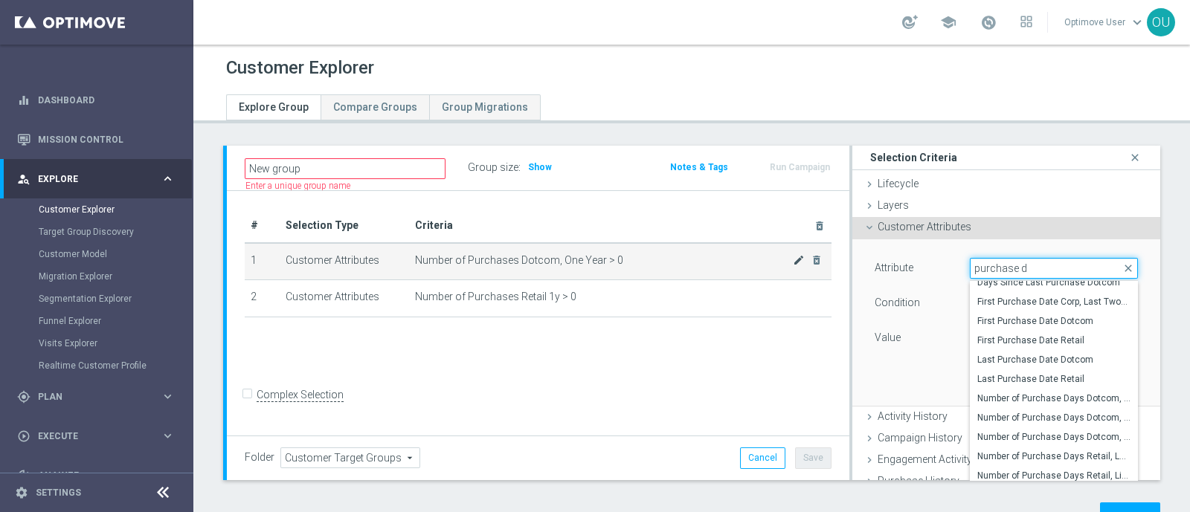 This screenshot has width=1190, height=512. Describe the element at coordinates (115, 277) in the screenshot. I see `div: Migration Explorer` at that location.